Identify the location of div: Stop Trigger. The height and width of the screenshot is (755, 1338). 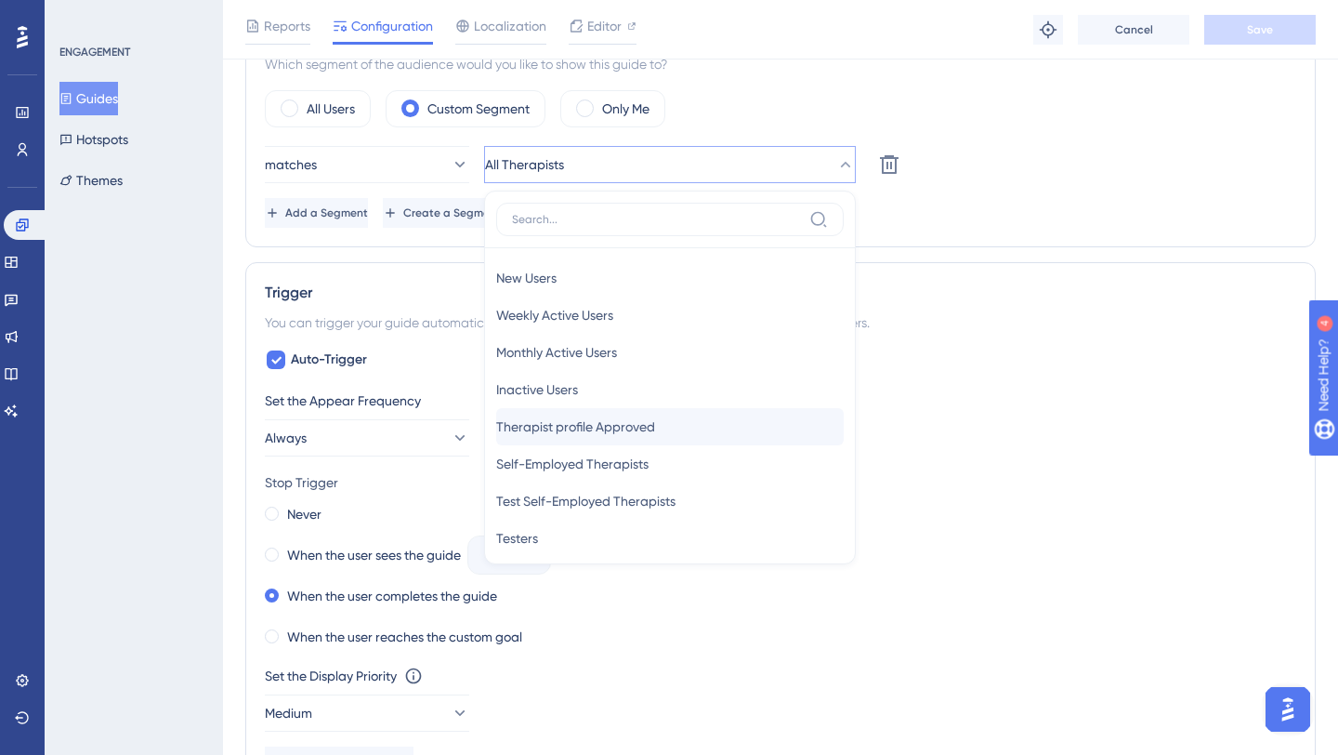
(781, 482).